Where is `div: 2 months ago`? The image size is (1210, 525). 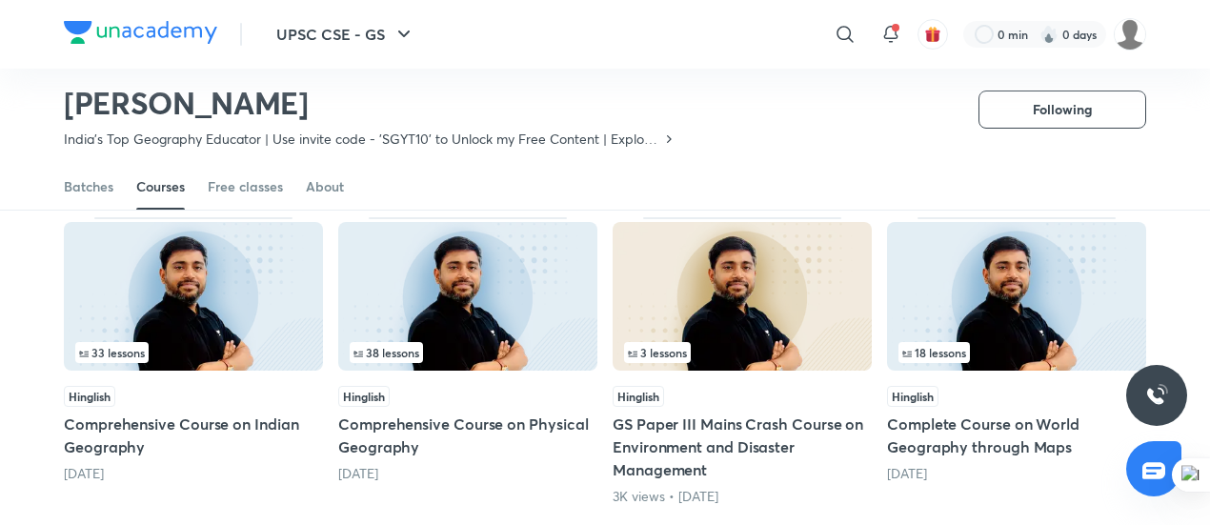
div: 2 months ago is located at coordinates (1016, 473).